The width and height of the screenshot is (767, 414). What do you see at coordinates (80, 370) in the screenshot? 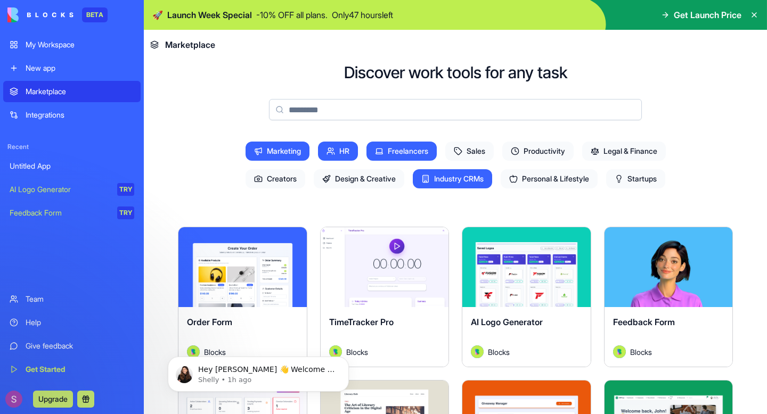
I see `div: Get Started` at bounding box center [80, 370].